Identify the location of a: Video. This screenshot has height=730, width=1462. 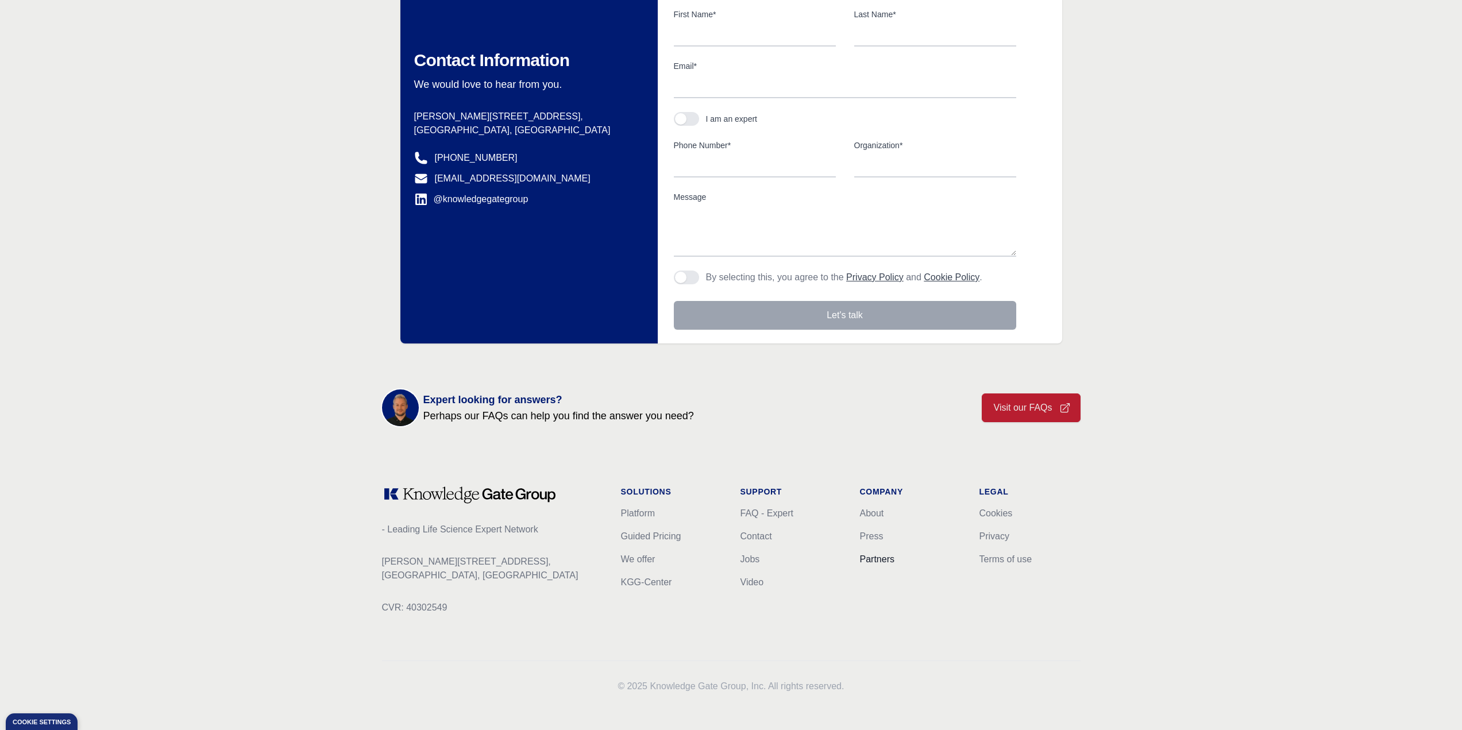
(752, 582).